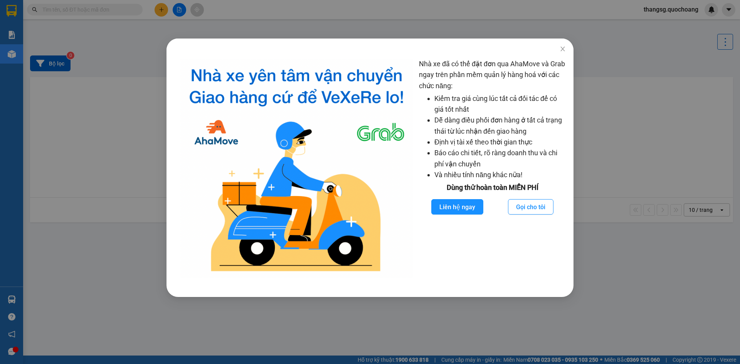  I want to click on div: Dùng thử hoàn toàn MIỄN PHÍ, so click(492, 188).